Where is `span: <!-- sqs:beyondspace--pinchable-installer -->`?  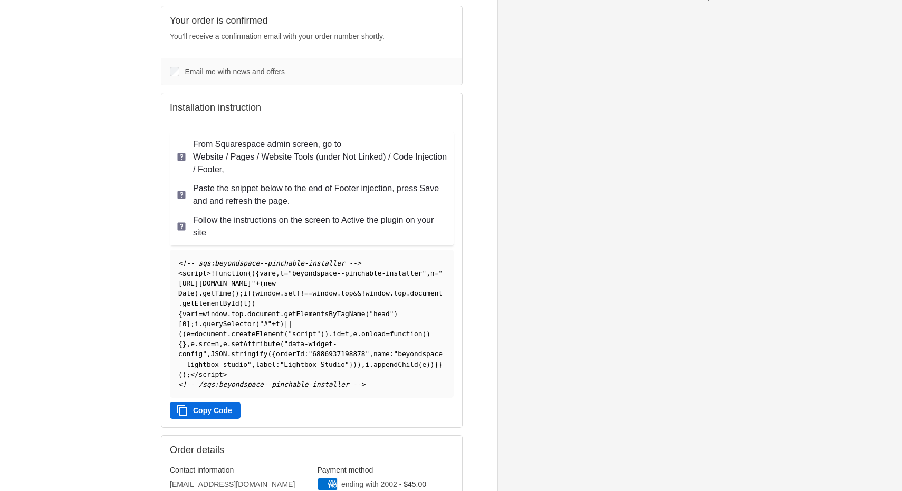 span: <!-- sqs:beyondspace--pinchable-installer --> is located at coordinates (269, 263).